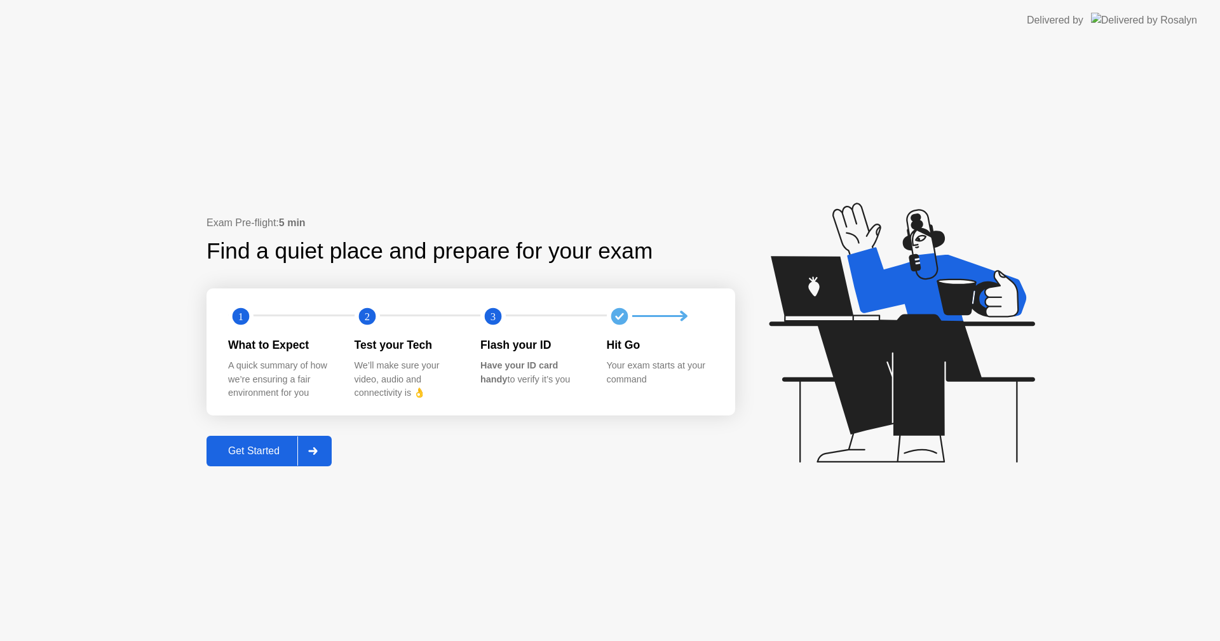 The image size is (1220, 641). Describe the element at coordinates (493, 316) in the screenshot. I see `text: 3` at that location.